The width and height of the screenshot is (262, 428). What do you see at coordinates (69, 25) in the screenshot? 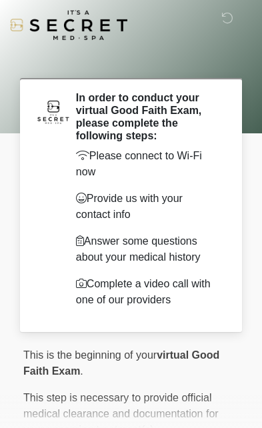
I see `img: It's A Secret Med Spa Logo` at bounding box center [69, 25].